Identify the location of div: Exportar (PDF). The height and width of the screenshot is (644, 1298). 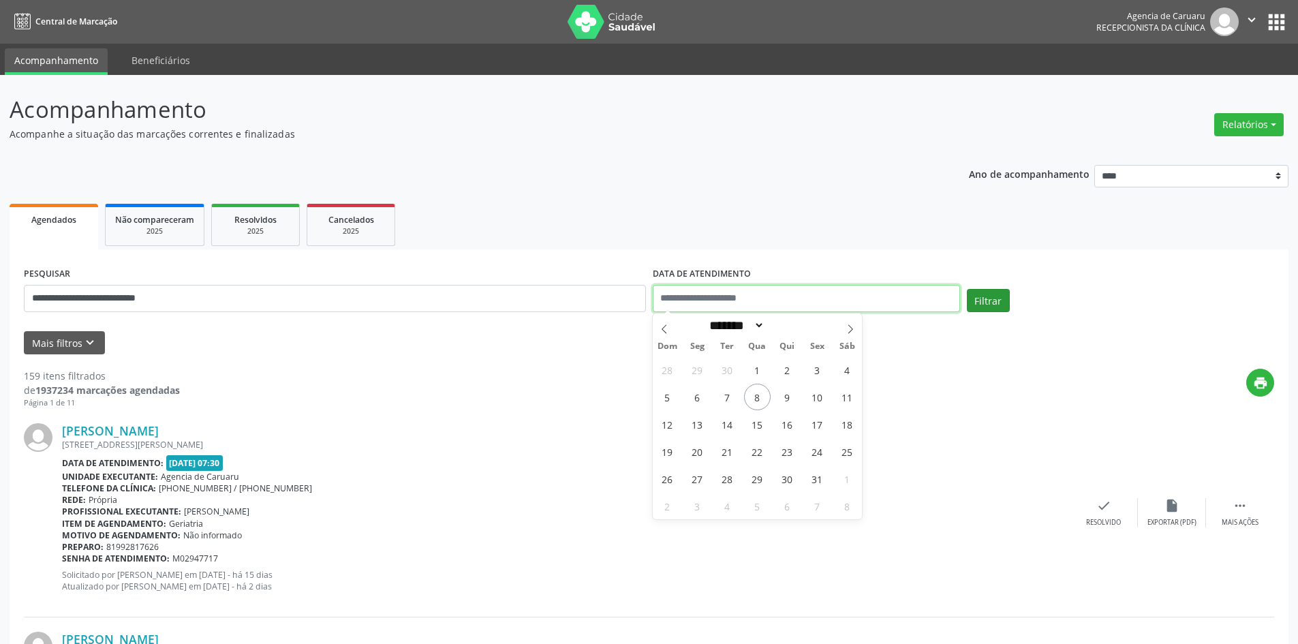
(1172, 523).